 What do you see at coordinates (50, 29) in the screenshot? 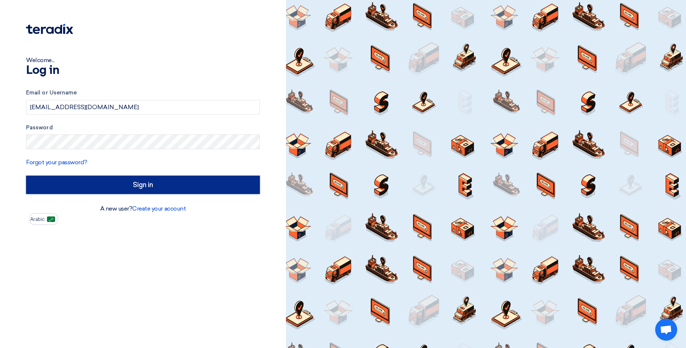
I see `img: Teradix logo` at bounding box center [50, 29].